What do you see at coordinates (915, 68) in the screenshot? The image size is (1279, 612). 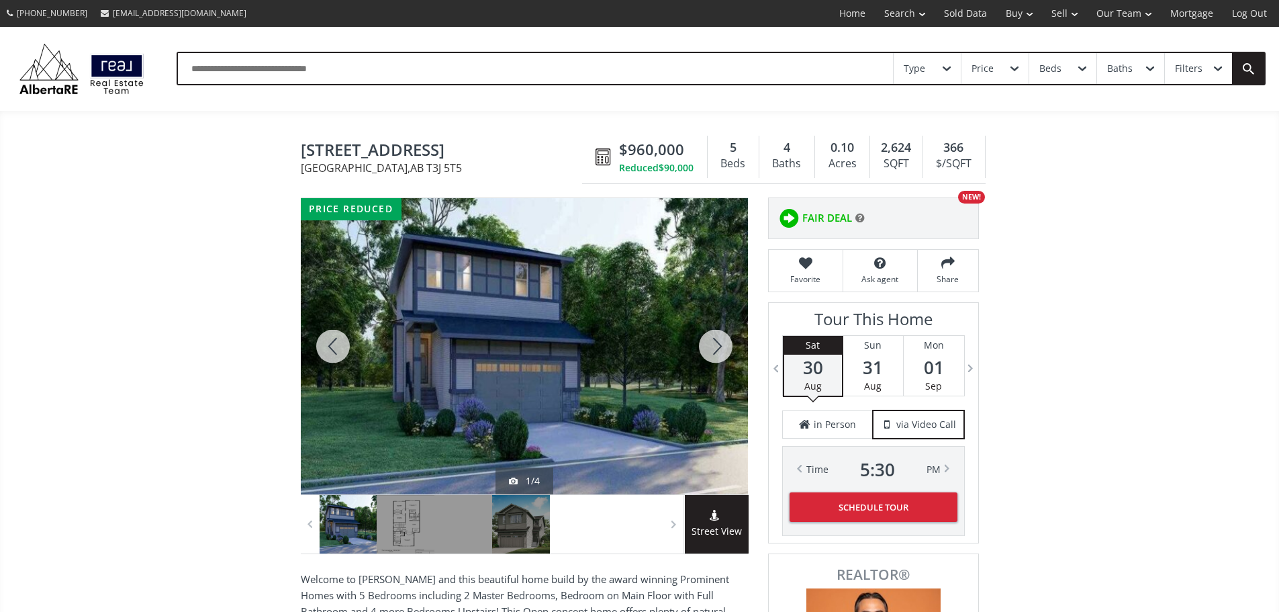 I see `div: Type` at bounding box center [915, 68].